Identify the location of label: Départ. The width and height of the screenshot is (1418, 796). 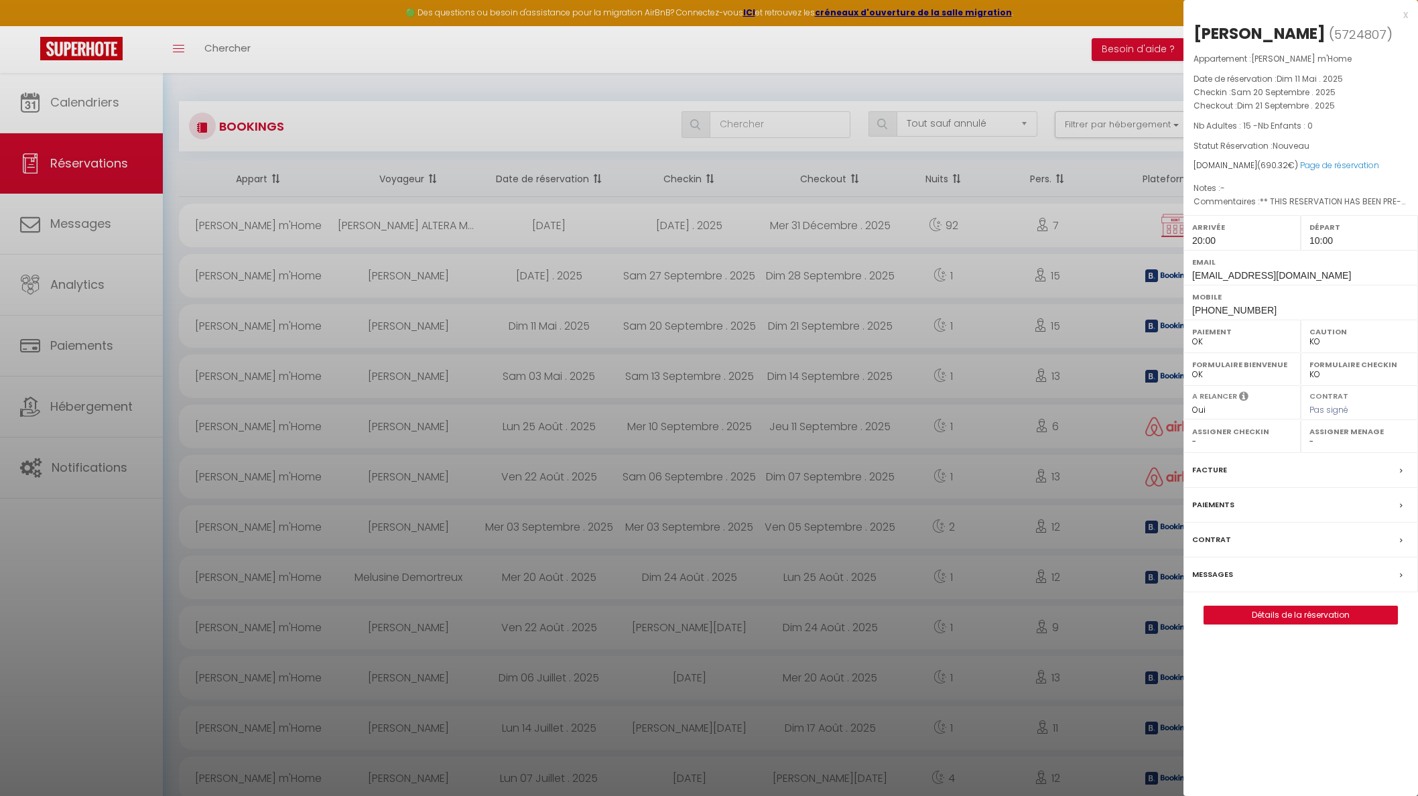
(1359, 227).